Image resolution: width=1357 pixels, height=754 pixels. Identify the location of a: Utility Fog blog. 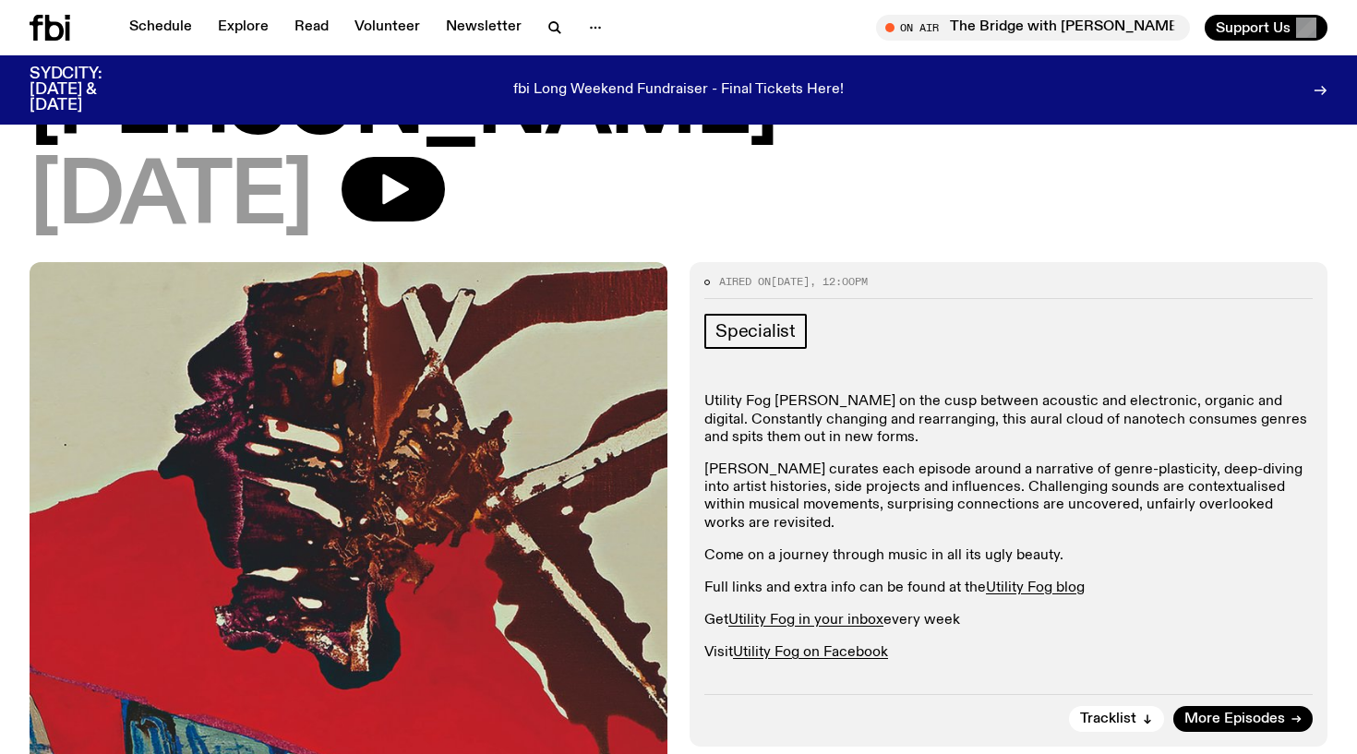
(1035, 588).